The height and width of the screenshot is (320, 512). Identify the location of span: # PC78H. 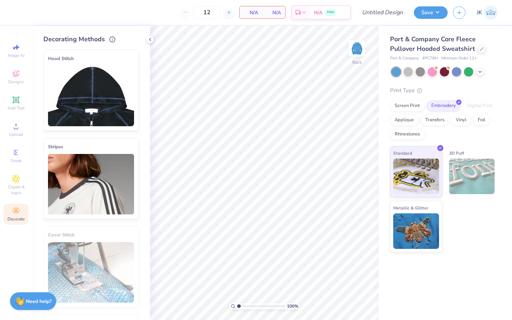
(430, 58).